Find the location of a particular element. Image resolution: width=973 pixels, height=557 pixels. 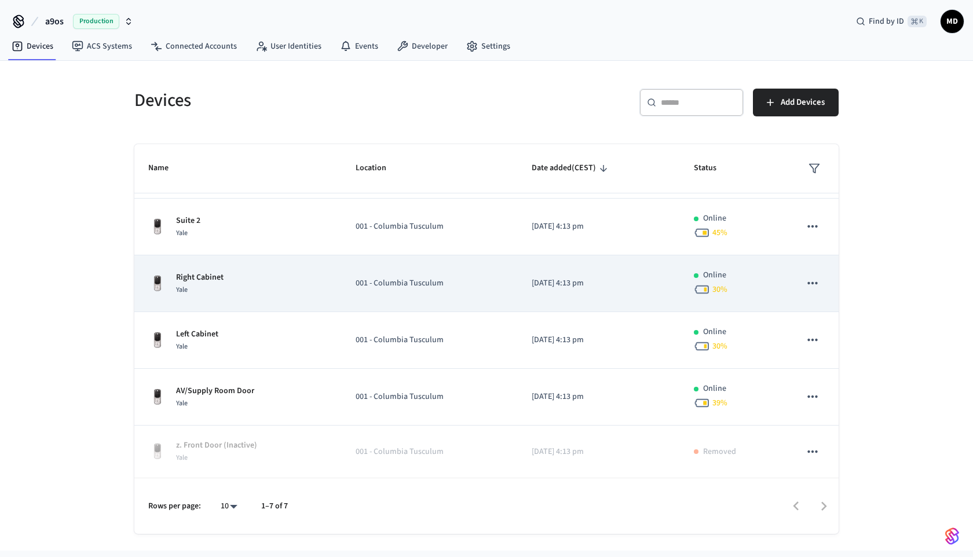

span: 45 % is located at coordinates (720, 233).